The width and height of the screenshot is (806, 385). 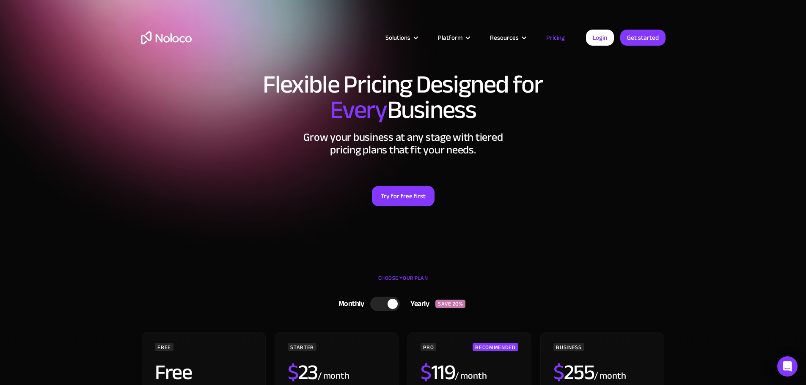 What do you see at coordinates (428, 347) in the screenshot?
I see `div: PRO` at bounding box center [428, 347].